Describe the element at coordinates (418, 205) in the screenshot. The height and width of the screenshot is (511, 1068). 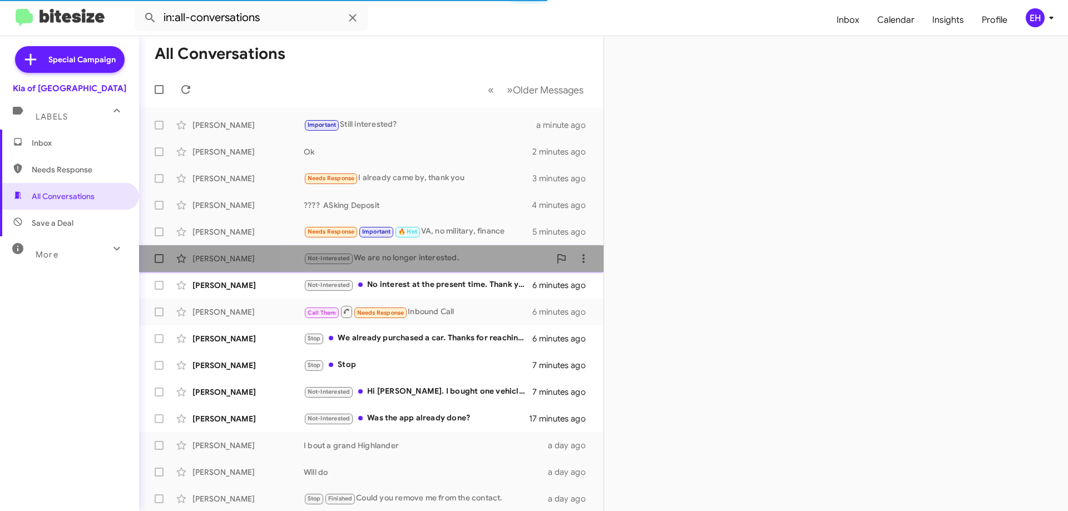
I see `div: ???? ASking Deposit` at that location.